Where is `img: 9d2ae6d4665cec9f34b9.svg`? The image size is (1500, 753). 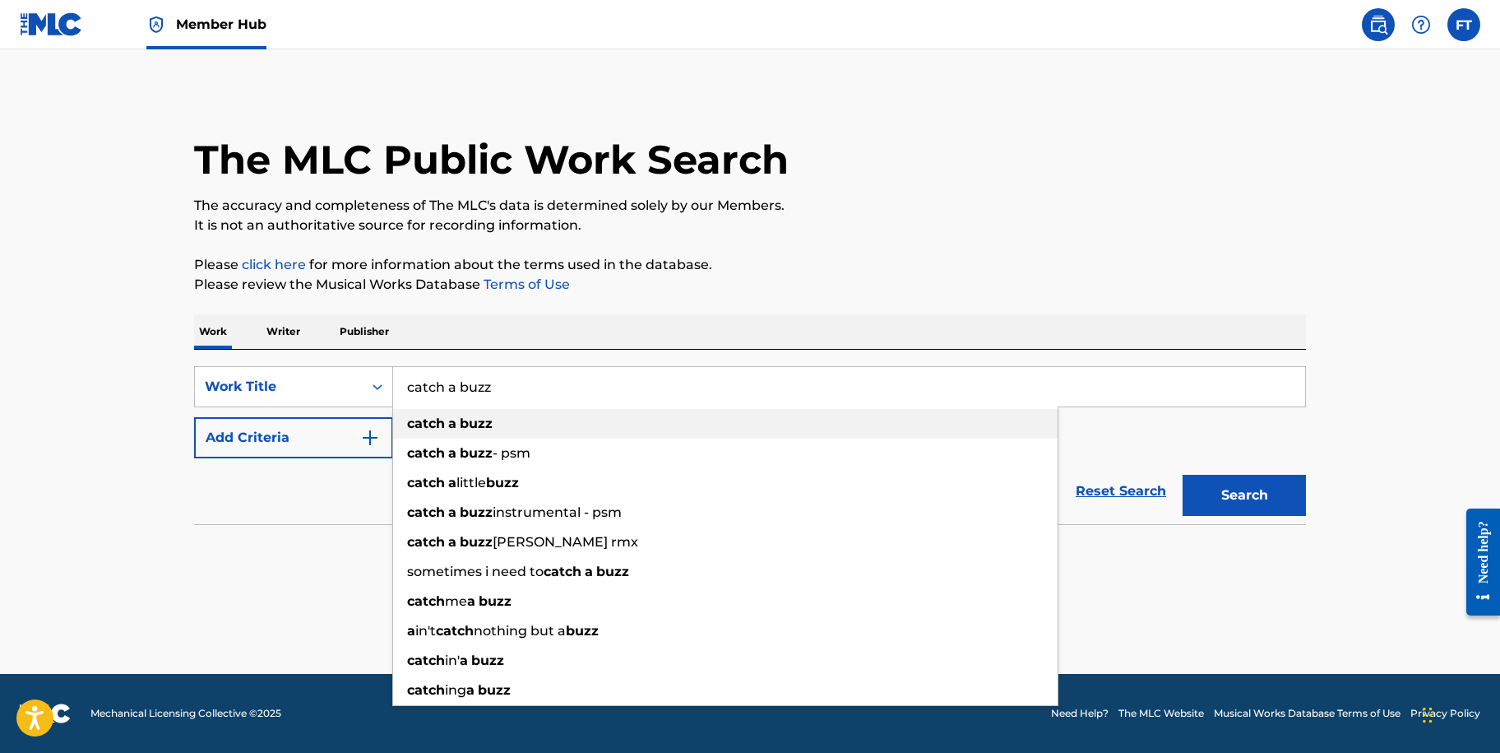 img: 9d2ae6d4665cec9f34b9.svg is located at coordinates (370, 438).